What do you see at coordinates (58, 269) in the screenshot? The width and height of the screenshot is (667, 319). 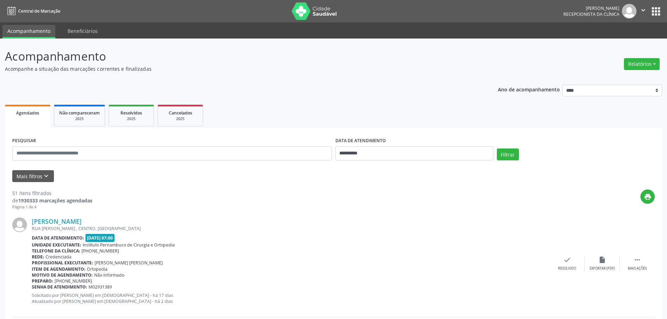 I see `b: Item de agendamento:` at bounding box center [58, 269].